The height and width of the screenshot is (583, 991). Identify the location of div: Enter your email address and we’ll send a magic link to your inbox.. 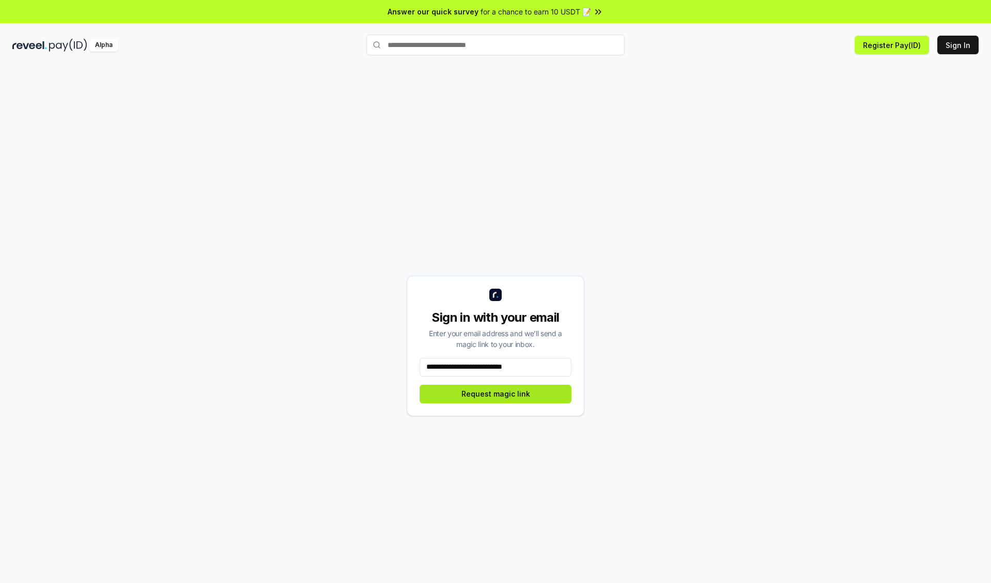
(495, 339).